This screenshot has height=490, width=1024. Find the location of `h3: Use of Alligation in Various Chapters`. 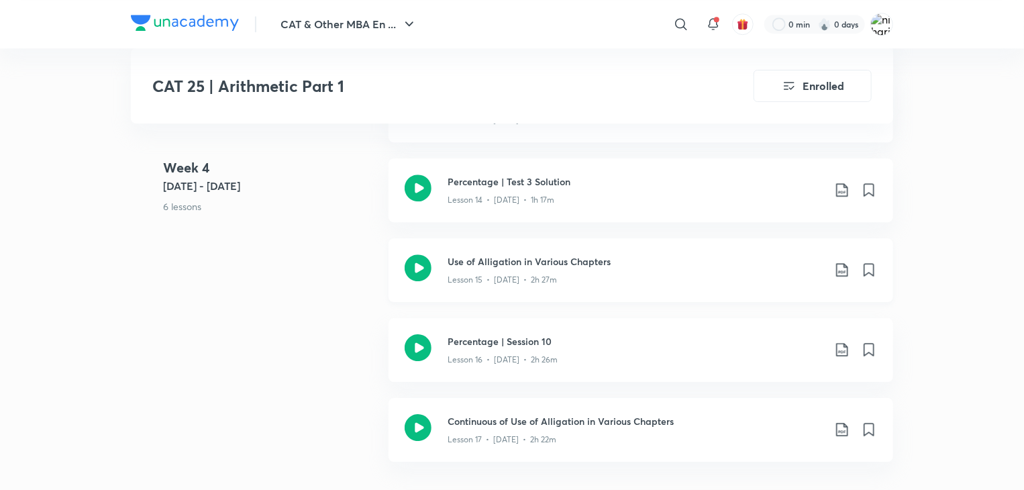

h3: Use of Alligation in Various Chapters is located at coordinates (635, 261).